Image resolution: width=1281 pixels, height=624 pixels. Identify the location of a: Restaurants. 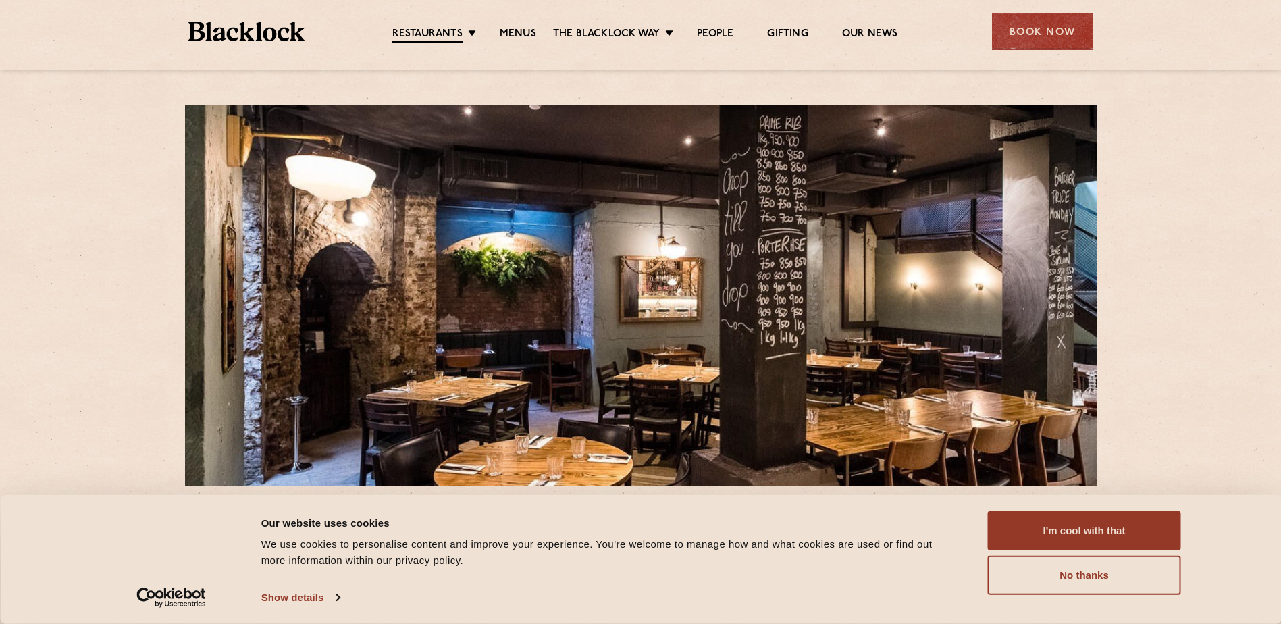
(428, 35).